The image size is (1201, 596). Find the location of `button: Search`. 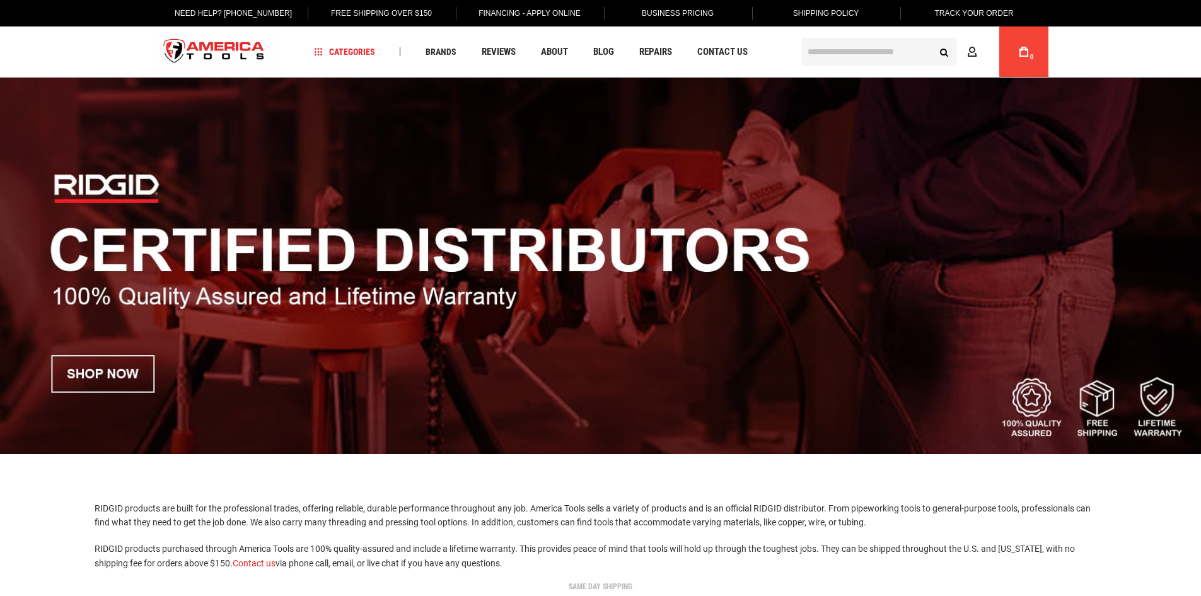

button: Search is located at coordinates (945, 52).